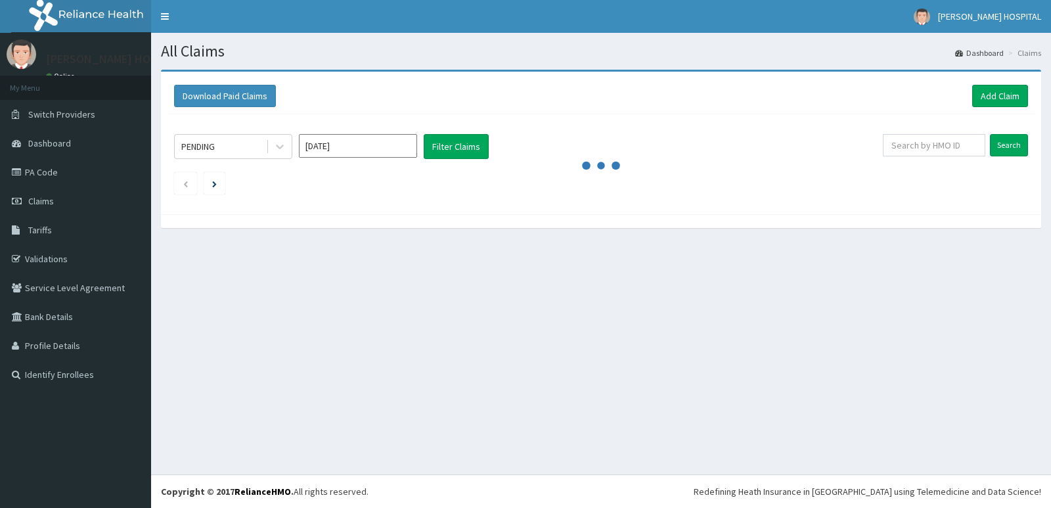 The image size is (1051, 508). I want to click on input: Select Month and Year, so click(358, 146).